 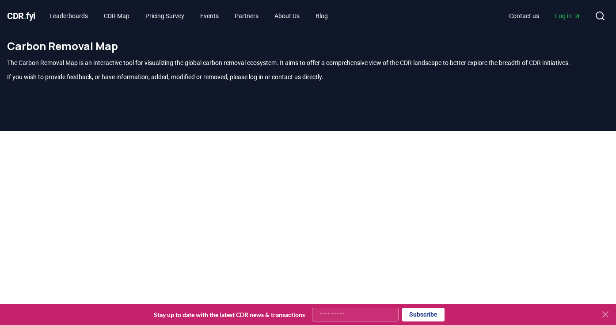 I want to click on a: Contact us, so click(x=524, y=16).